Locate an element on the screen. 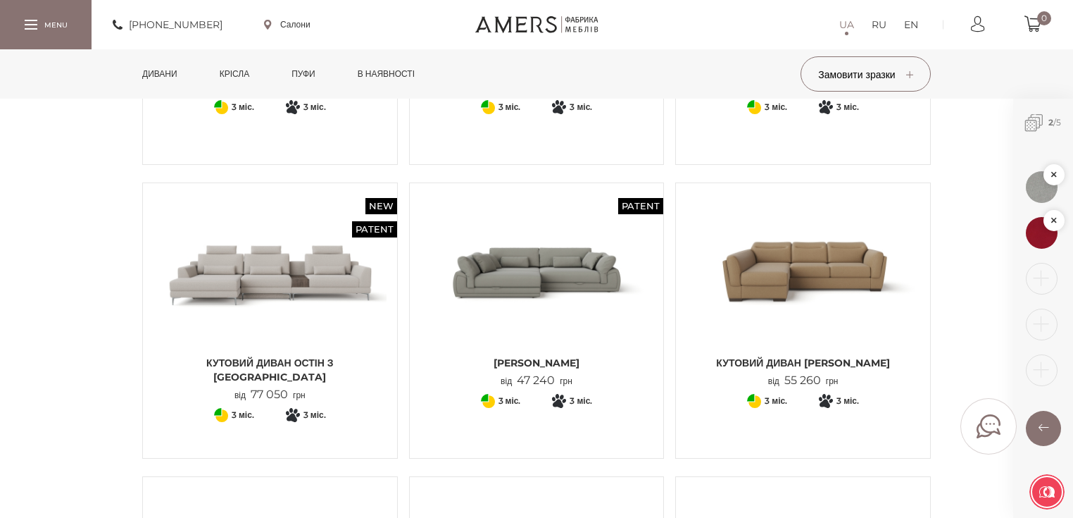 The width and height of the screenshot is (1073, 518). span: 5 is located at coordinates (1059, 122).